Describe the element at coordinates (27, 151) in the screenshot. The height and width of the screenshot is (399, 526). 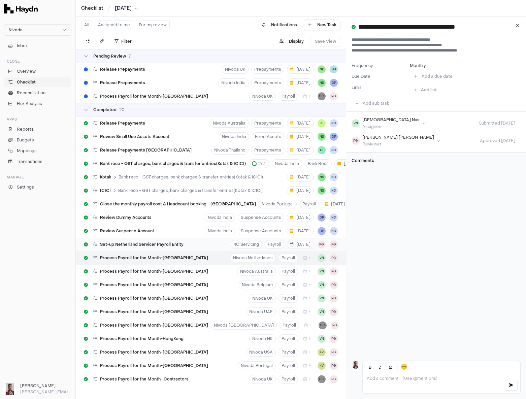
I see `span: Mappings` at that location.